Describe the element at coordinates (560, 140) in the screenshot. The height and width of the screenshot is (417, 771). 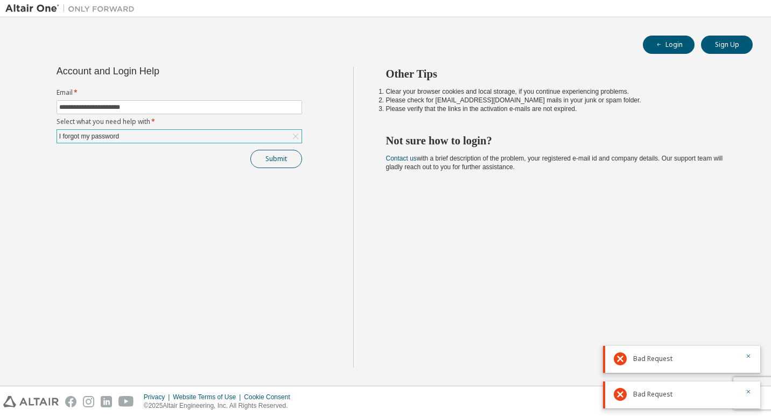
I see `h2: Not sure how to login?` at that location.